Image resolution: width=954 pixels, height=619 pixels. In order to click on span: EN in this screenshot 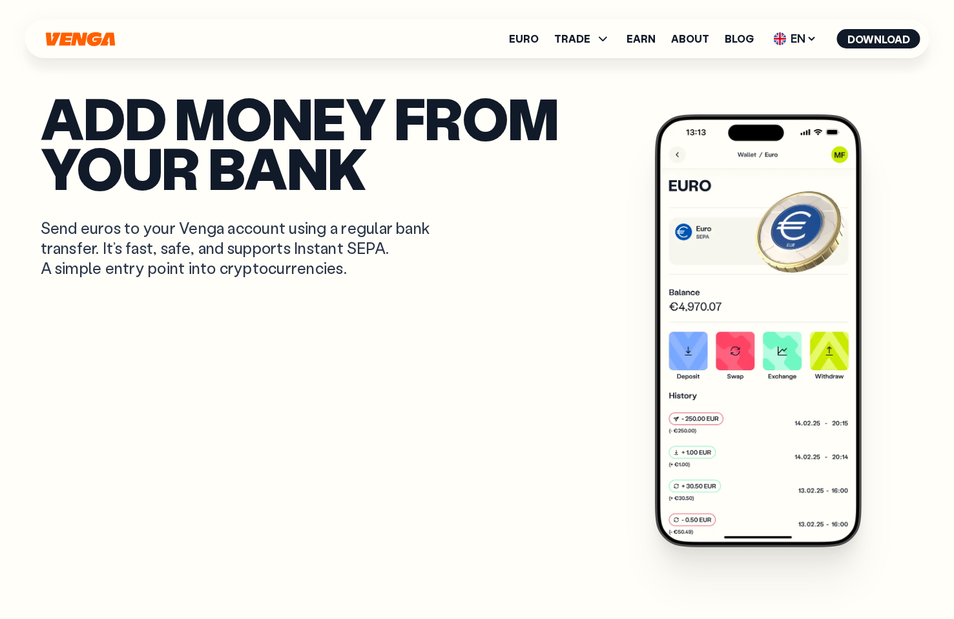, I will do `click(795, 39)`.